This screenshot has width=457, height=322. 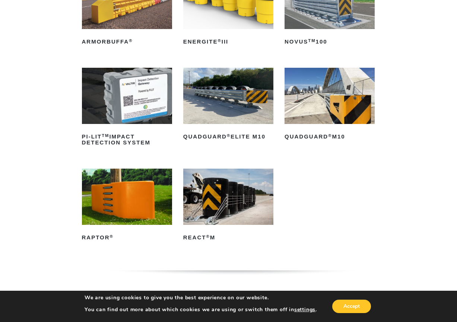 What do you see at coordinates (330, 42) in the screenshot?
I see `h2: NOVUS 100` at bounding box center [330, 42].